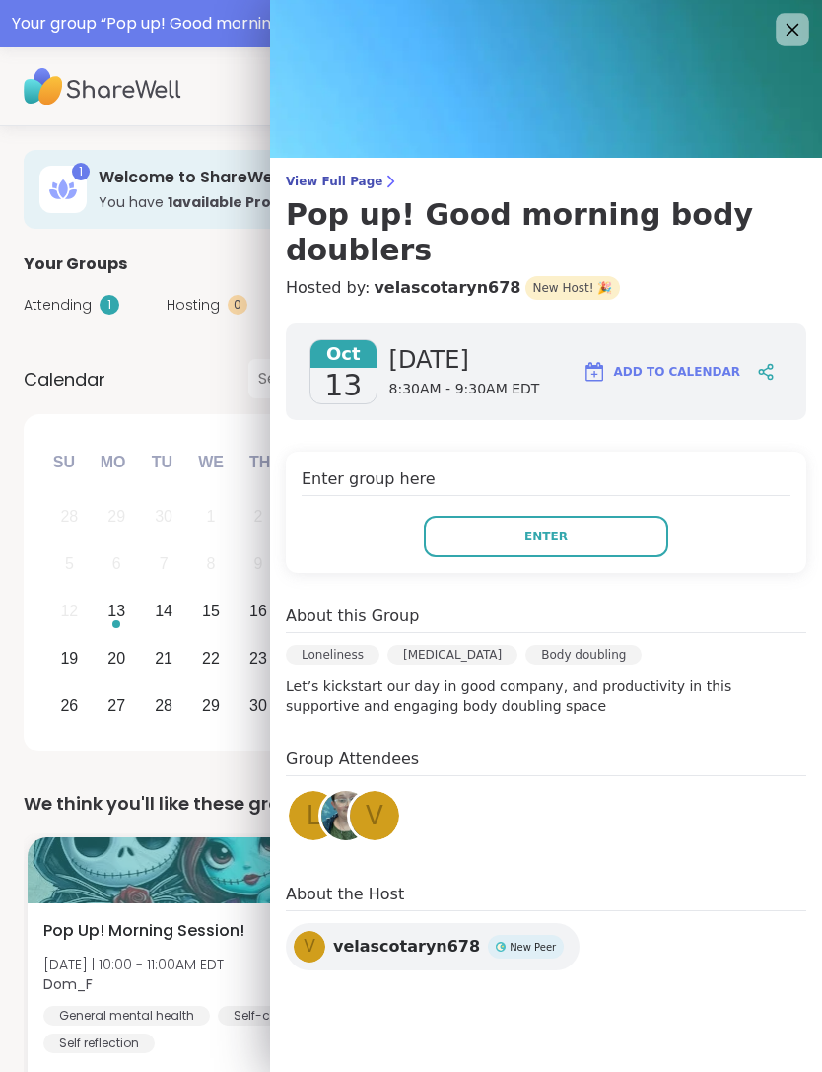 The height and width of the screenshot is (1072, 822). Describe the element at coordinates (546, 696) in the screenshot. I see `p: Let’s kickstart our day in good company, and productivity in this supportive and engaging body do...` at that location.